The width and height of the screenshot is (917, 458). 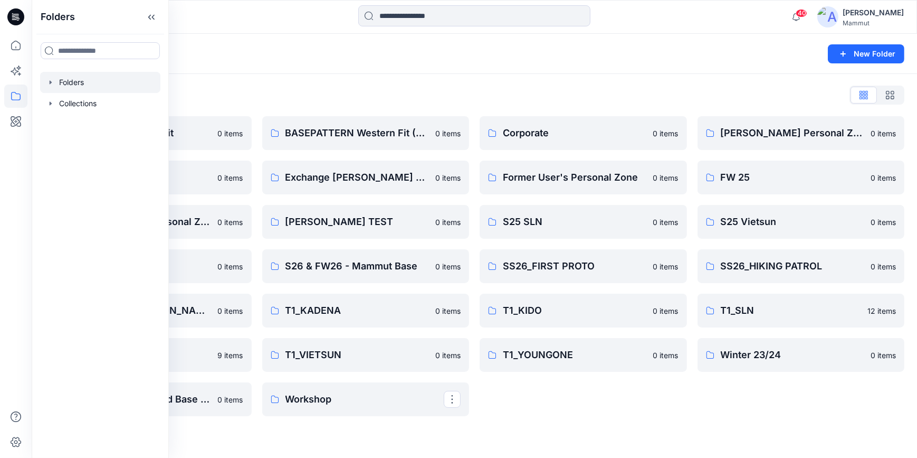 What do you see at coordinates (793, 177) in the screenshot?
I see `p: FW 25` at bounding box center [793, 177].